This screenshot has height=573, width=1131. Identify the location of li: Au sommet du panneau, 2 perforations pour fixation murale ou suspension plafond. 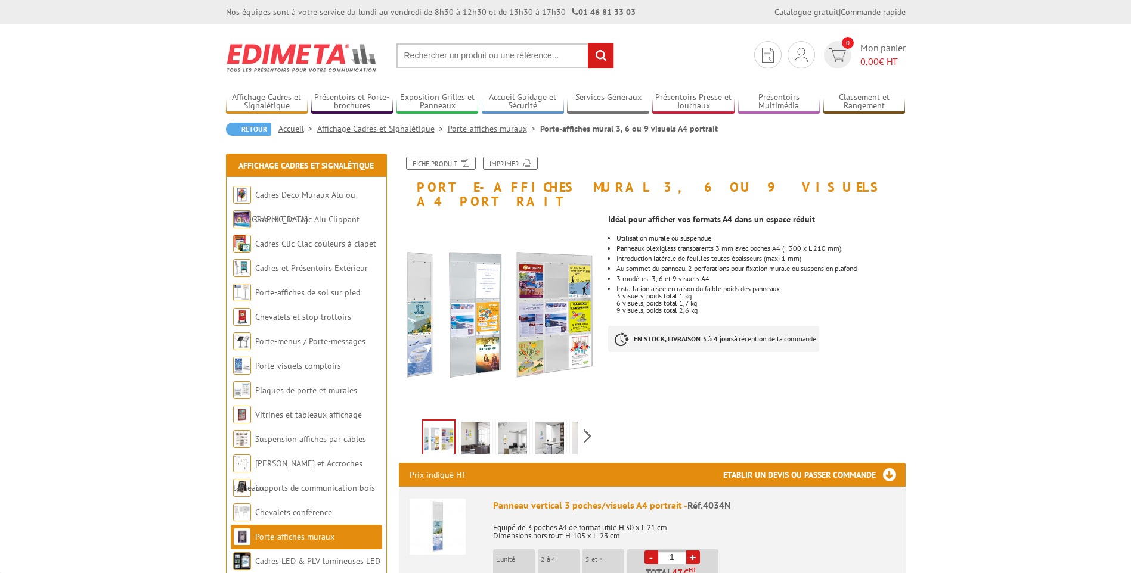
(761, 269).